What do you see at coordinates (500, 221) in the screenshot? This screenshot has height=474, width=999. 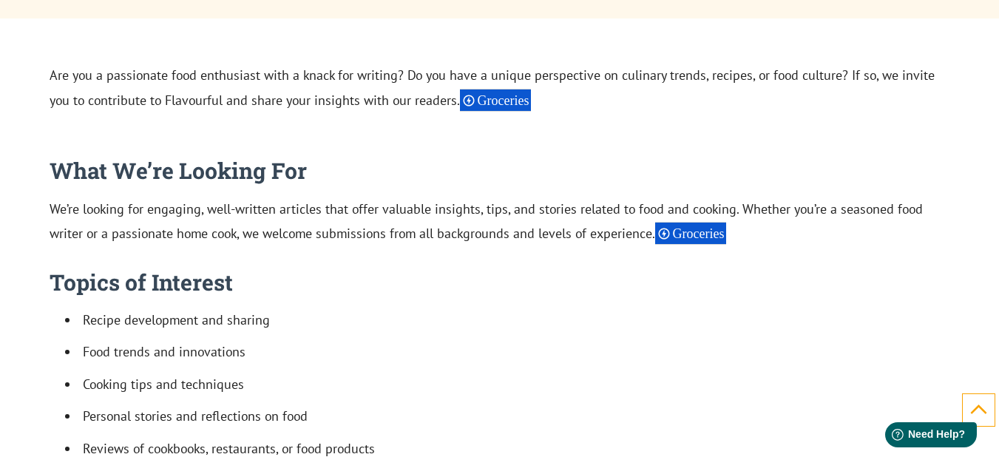 I see `p: We’re looking for engaging, well-written articles that offer valuable insights, tips, and stories...` at bounding box center [500, 221].